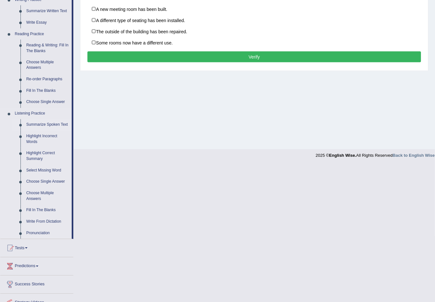  What do you see at coordinates (47, 222) in the screenshot?
I see `a: Write From Dictation` at bounding box center [47, 222].